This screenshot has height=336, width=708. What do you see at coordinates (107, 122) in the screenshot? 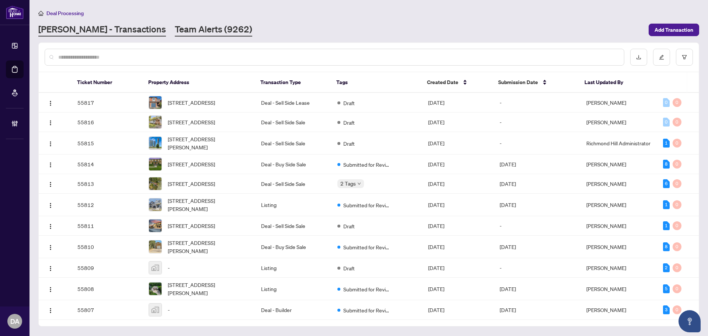
I see `td: 55816` at bounding box center [107, 122].